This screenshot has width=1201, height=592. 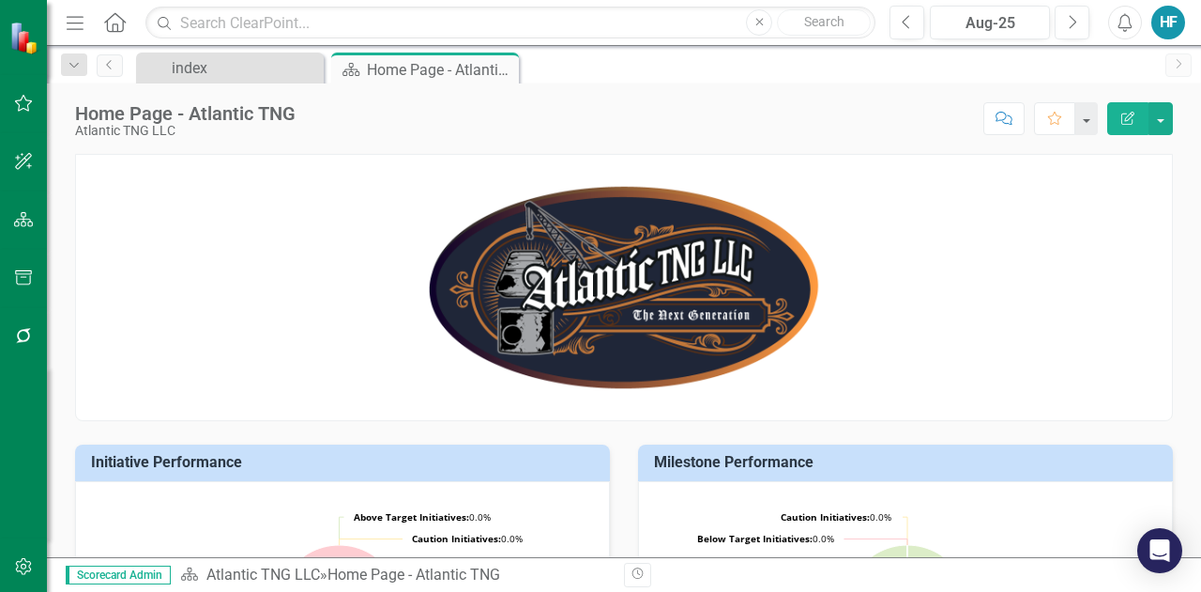 I want to click on input: Search ClearPoint..., so click(x=510, y=23).